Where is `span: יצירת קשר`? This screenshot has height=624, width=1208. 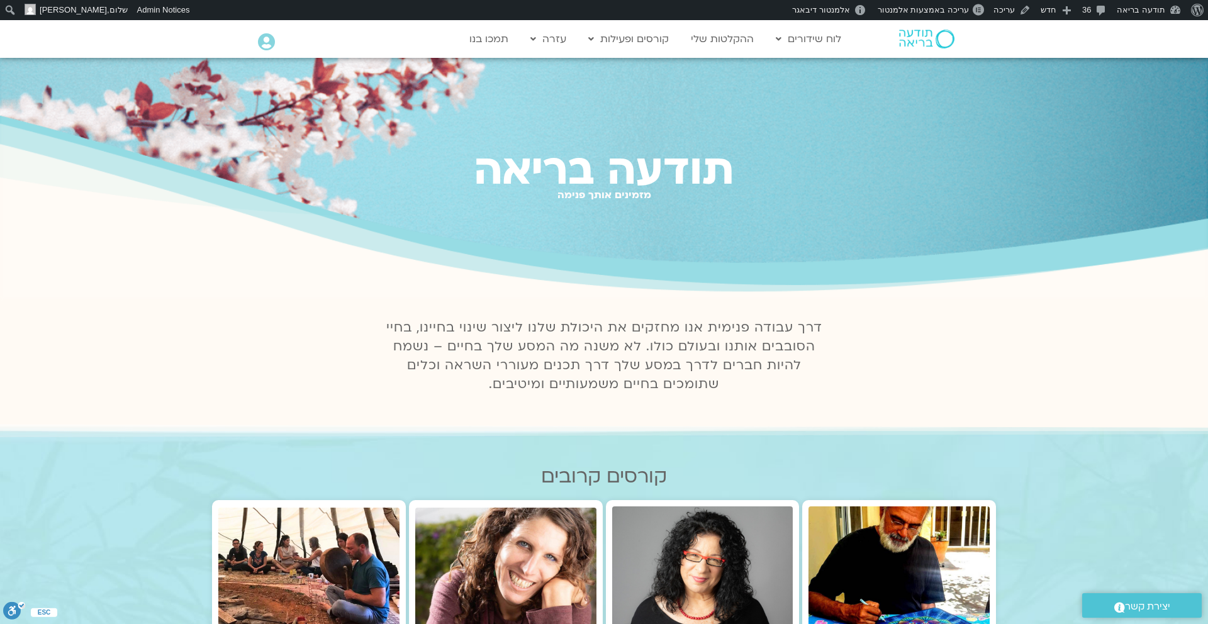
span: יצירת קשר is located at coordinates (1147, 606).